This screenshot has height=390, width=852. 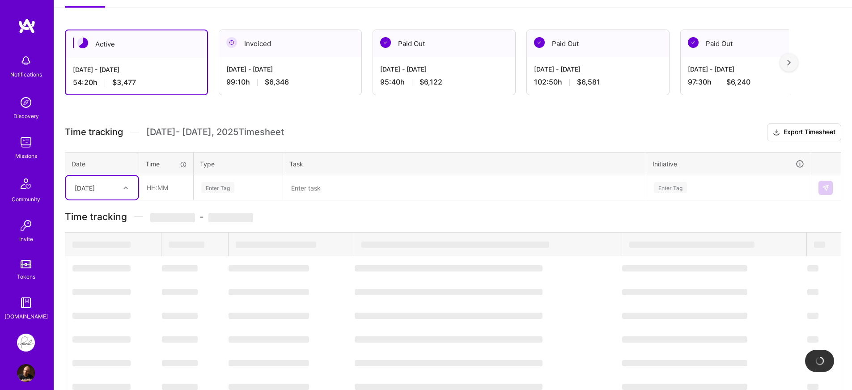 What do you see at coordinates (729, 164) in the screenshot?
I see `div: Initiative` at bounding box center [729, 164].